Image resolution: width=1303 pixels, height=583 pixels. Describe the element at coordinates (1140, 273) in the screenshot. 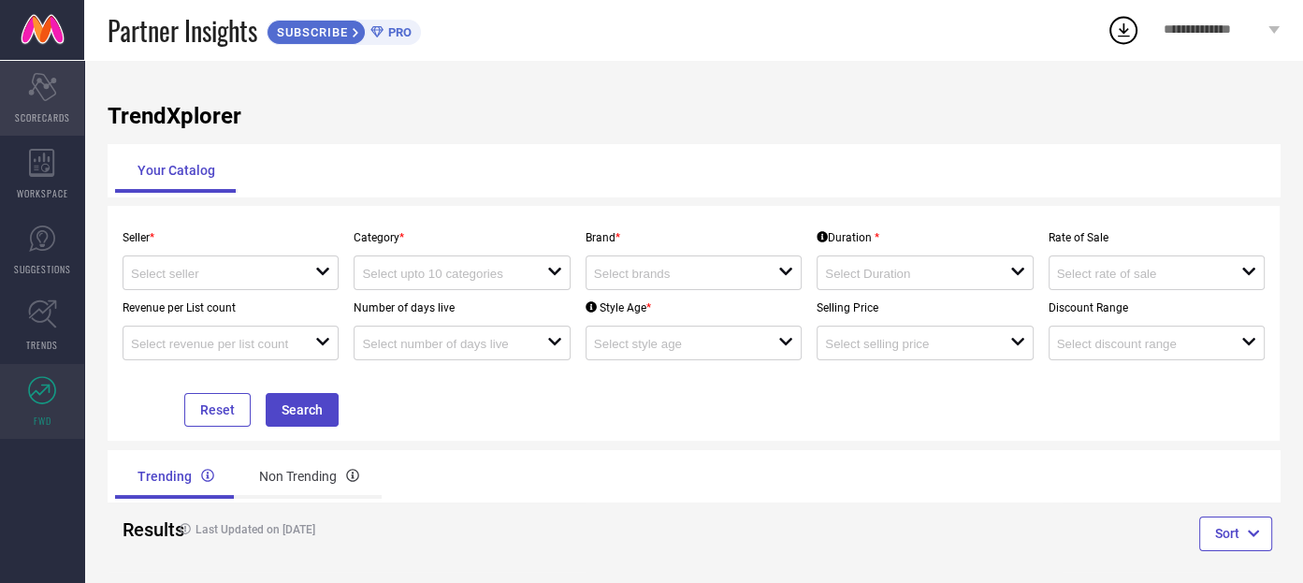

I see `input: Select rate of sale` at that location.